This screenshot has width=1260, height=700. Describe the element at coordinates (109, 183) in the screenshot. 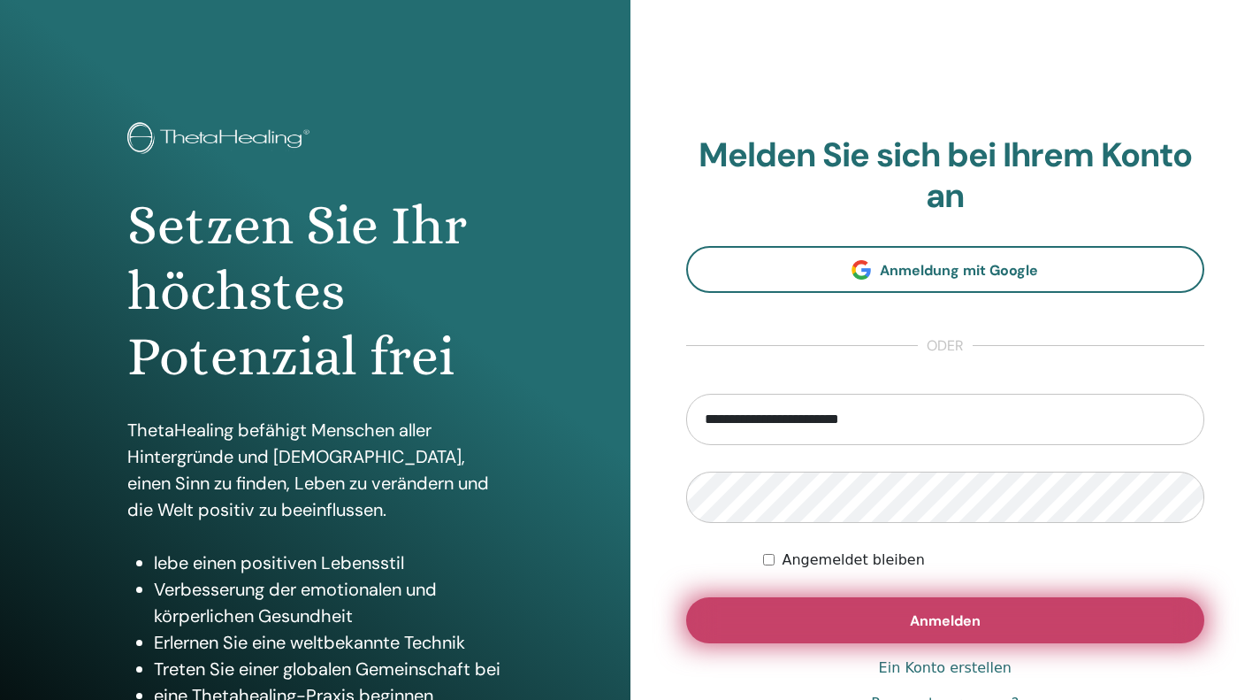

I see `span: Clip a block` at that location.